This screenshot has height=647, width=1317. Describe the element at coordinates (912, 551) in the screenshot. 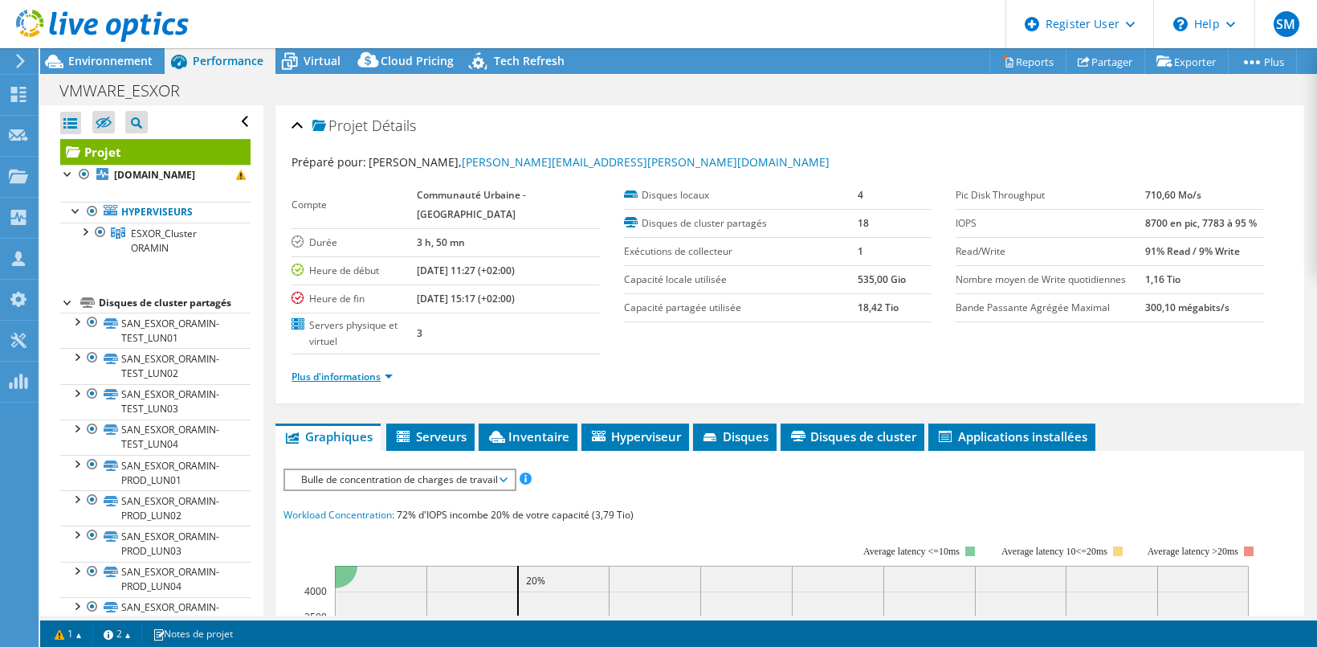

I see `tspan: Average latency <=10ms` at that location.